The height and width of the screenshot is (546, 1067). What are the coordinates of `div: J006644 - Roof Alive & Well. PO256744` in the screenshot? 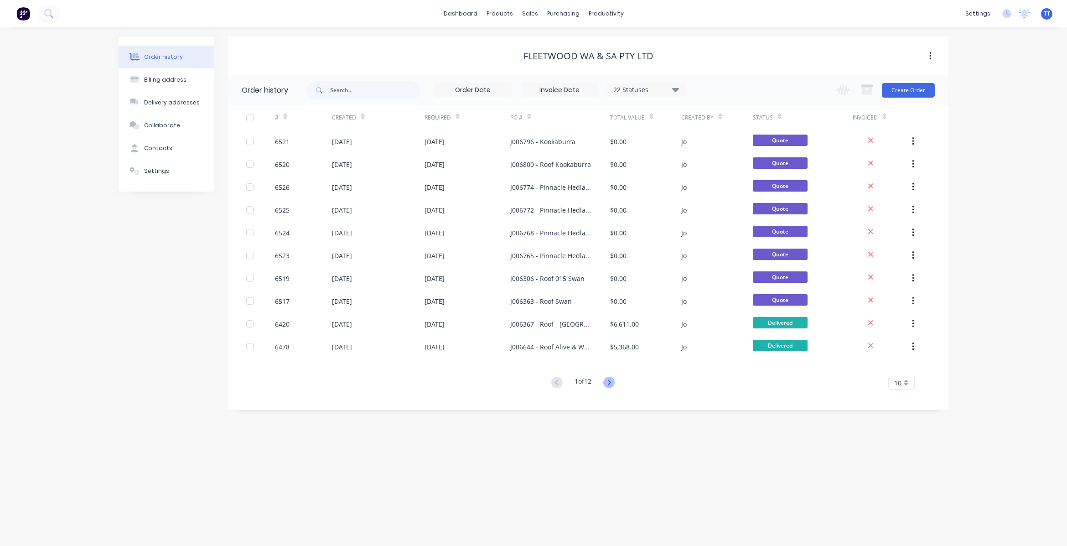 It's located at (551, 346).